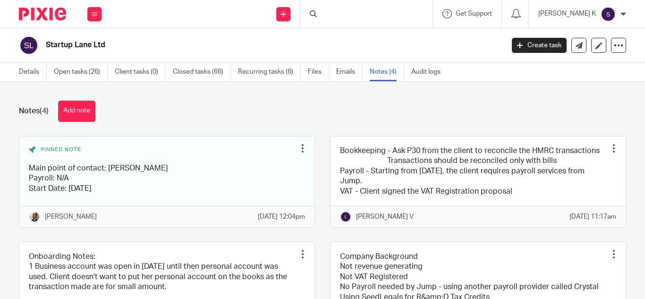  Describe the element at coordinates (34, 111) in the screenshot. I see `h1: Notes` at that location.